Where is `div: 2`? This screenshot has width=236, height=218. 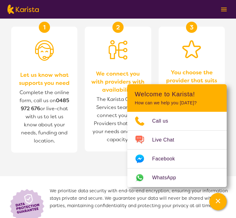 div: 2 is located at coordinates (118, 27).